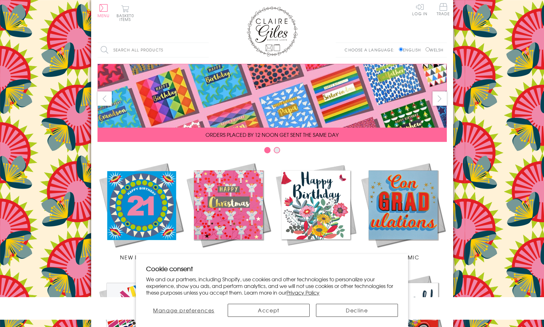  Describe the element at coordinates (357, 311) in the screenshot. I see `button: Decline` at that location.